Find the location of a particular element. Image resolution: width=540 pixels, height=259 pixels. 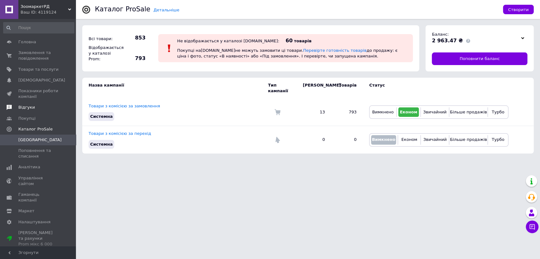

span: Відгуки is located at coordinates (27, 107).